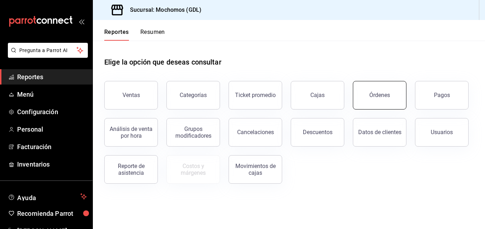 Image resolution: width=485 pixels, height=229 pixels. I want to click on div: Reporte de asistencia, so click(131, 170).